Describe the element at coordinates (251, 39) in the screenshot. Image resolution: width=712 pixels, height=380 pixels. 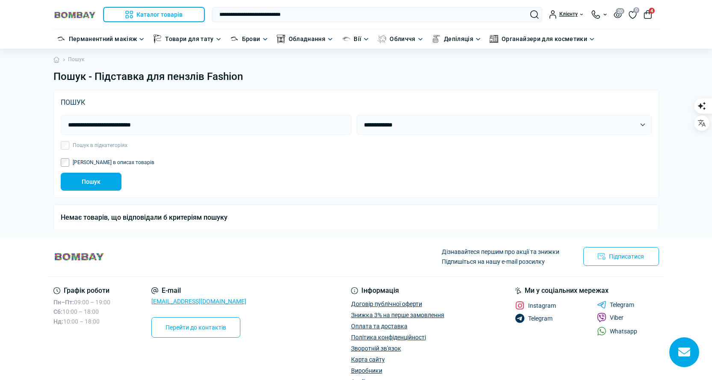
I see `a: Брови` at that location.